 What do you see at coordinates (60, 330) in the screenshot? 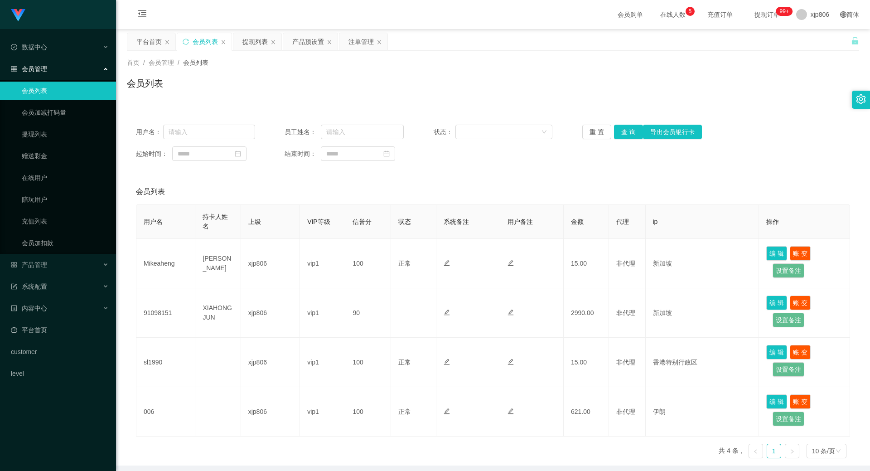
I see `a: 图标: dashboard平台首页` at bounding box center [60, 330].